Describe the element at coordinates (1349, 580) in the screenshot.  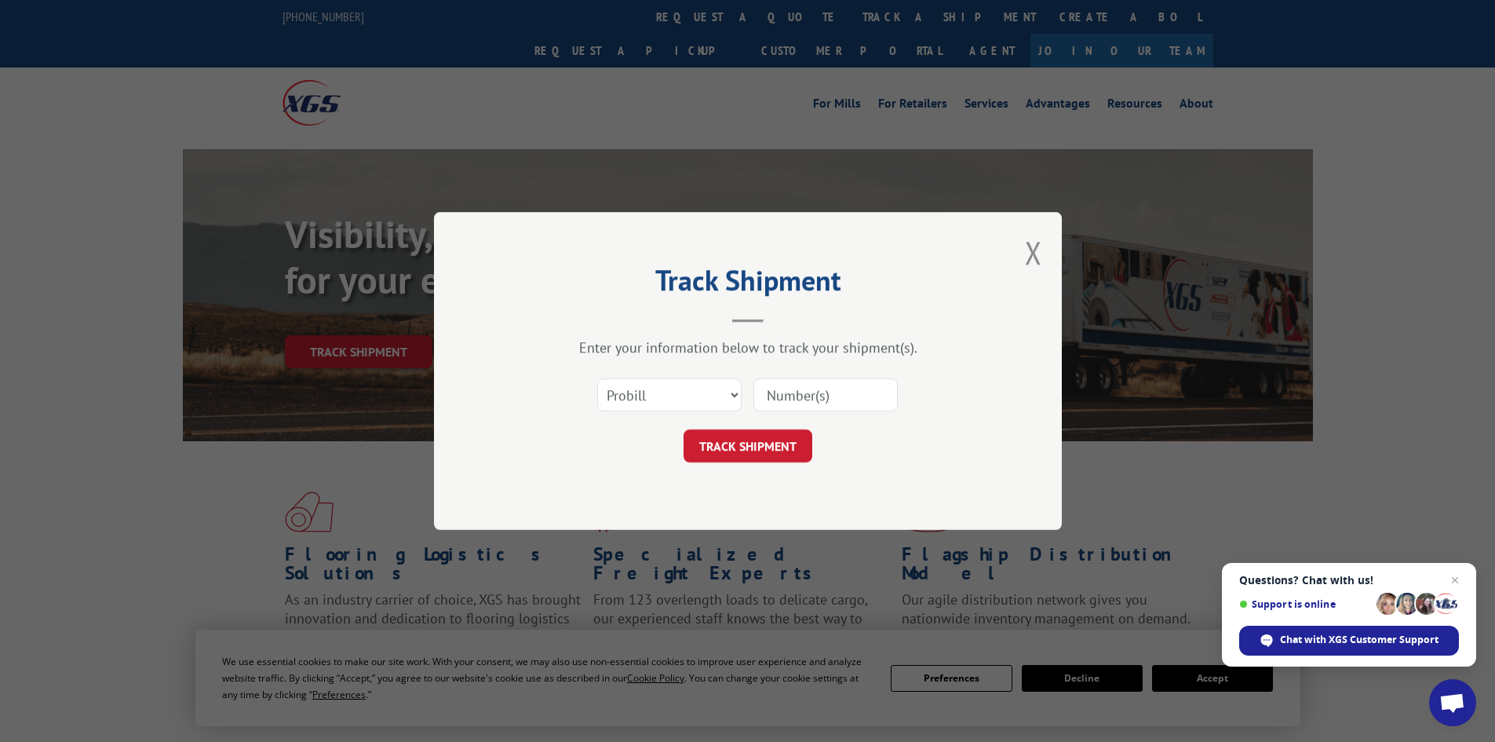
I see `span: Questions? Chat with us!` at that location.